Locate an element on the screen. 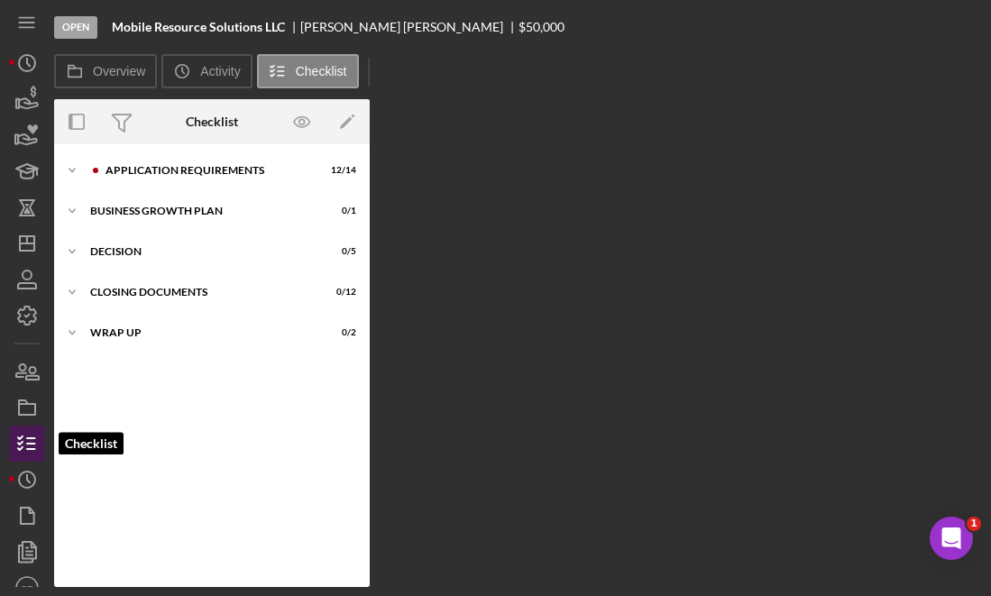 Image resolution: width=991 pixels, height=596 pixels. div: 0 / 1 is located at coordinates (340, 211).